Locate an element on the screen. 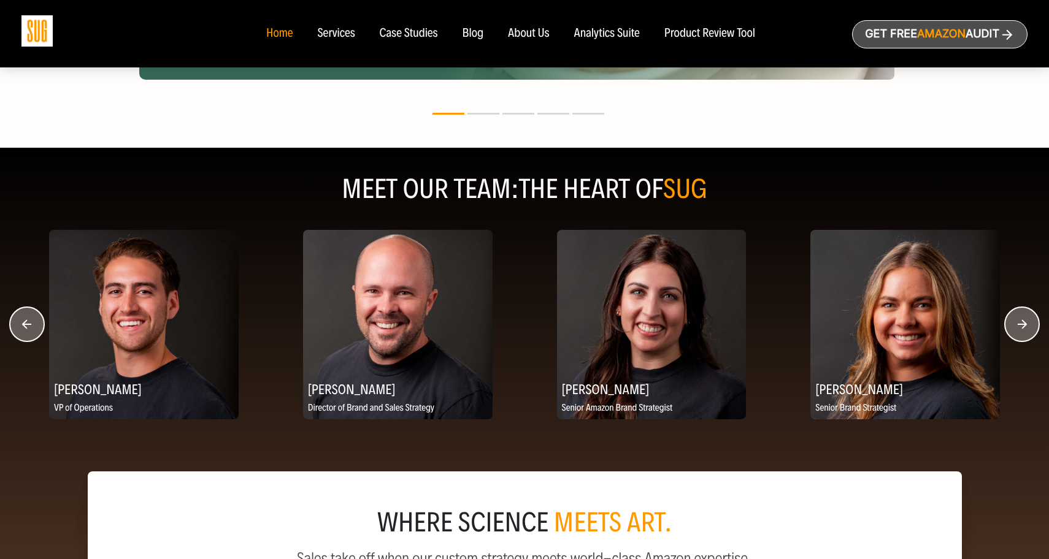  div: Case Studies is located at coordinates (409, 34).